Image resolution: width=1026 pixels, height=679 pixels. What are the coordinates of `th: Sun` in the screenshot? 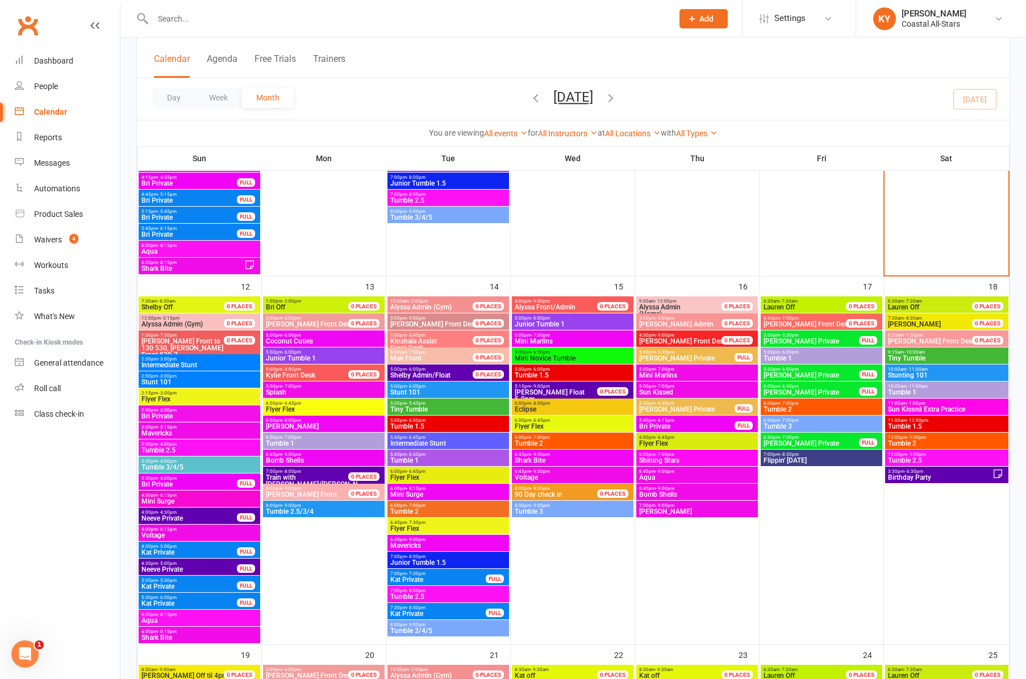 It's located at (199, 158).